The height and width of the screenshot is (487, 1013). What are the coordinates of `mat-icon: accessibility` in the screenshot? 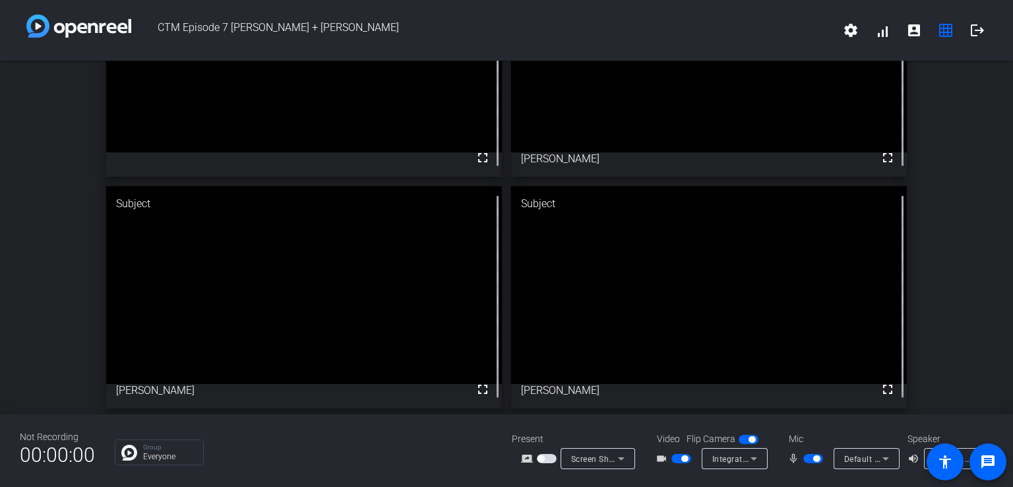 It's located at (946, 462).